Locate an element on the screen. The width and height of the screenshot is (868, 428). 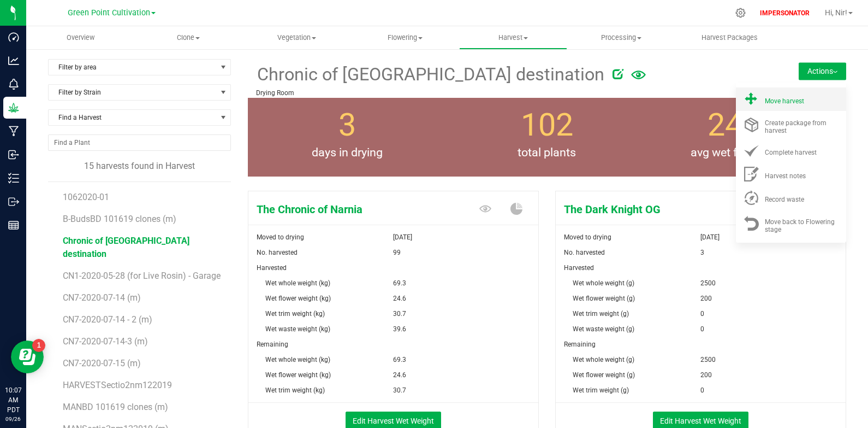
inline-svg: Grow is located at coordinates (14, 108).